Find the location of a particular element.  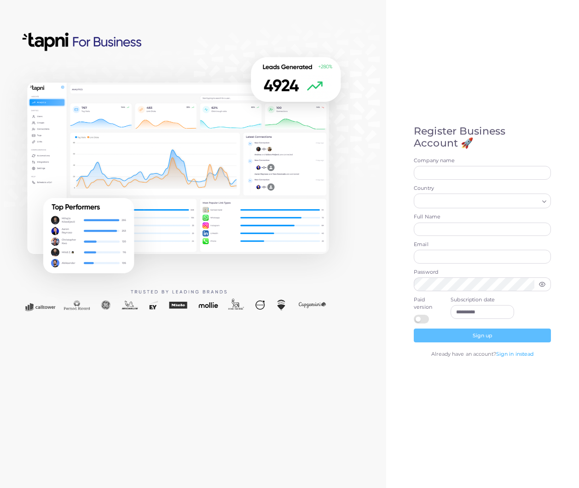

button: Sign up is located at coordinates (483, 335).